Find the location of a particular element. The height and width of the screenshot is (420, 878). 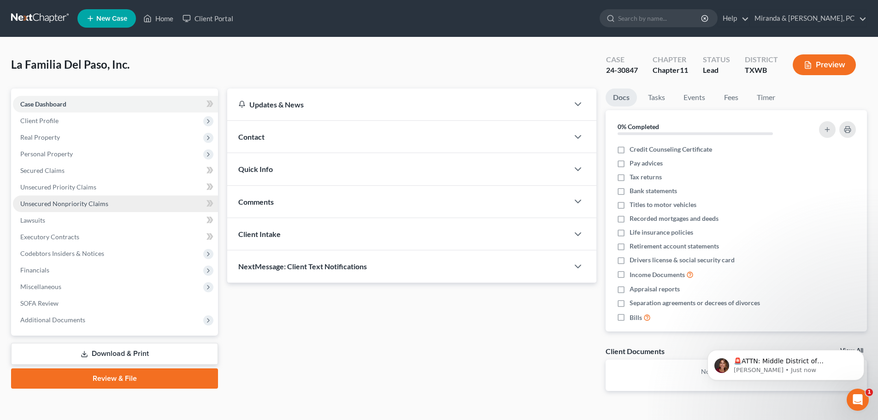

p: Message from Katie, sent Just now is located at coordinates (100, 40).